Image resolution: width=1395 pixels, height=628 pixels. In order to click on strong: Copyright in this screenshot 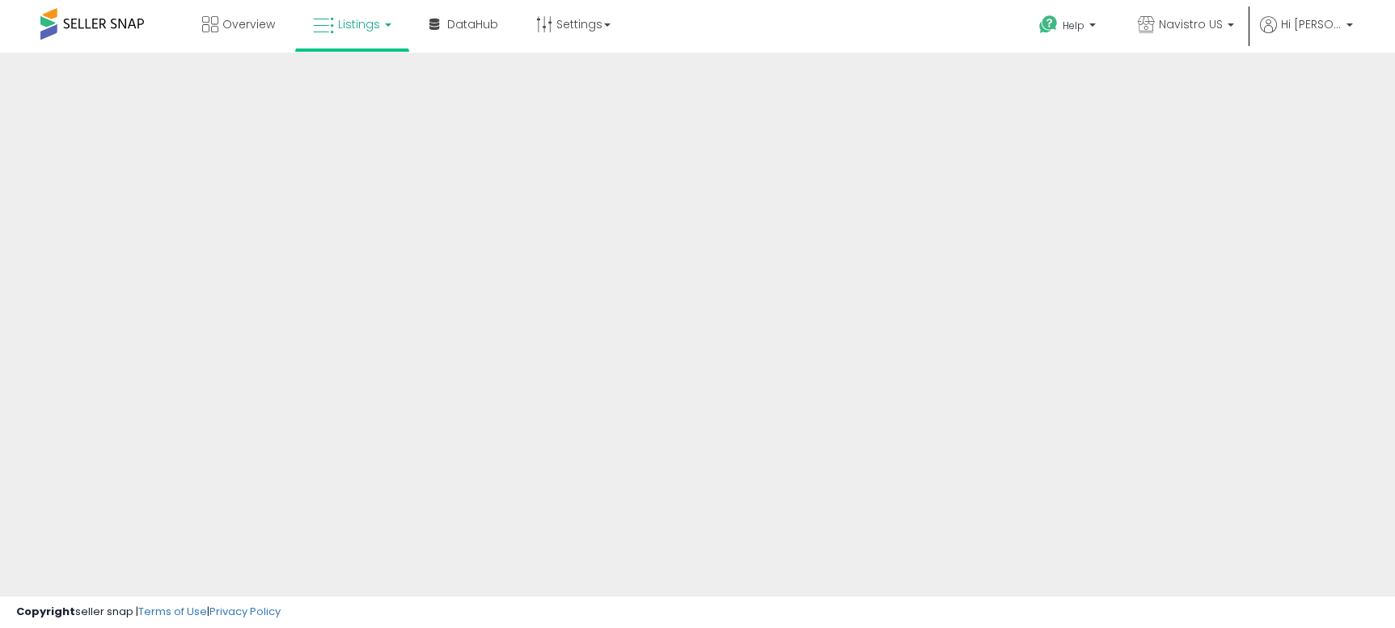, I will do `click(45, 611)`.